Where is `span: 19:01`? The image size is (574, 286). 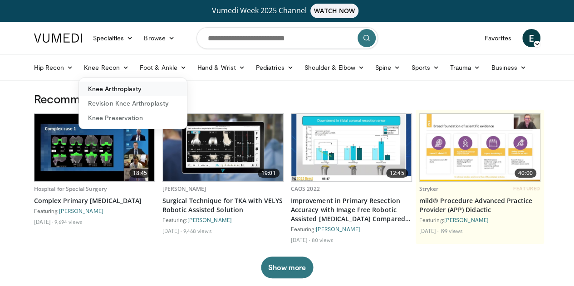
span: 19:01 is located at coordinates (268, 173).